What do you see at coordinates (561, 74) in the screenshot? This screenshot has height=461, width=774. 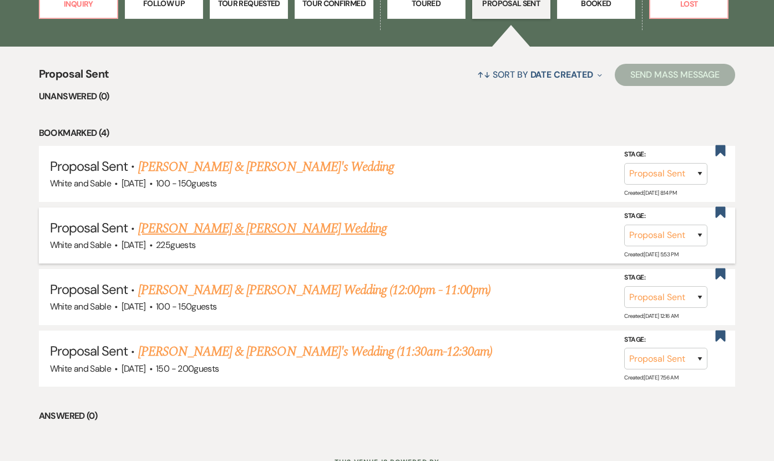 I see `span: Date Created` at bounding box center [561, 74].